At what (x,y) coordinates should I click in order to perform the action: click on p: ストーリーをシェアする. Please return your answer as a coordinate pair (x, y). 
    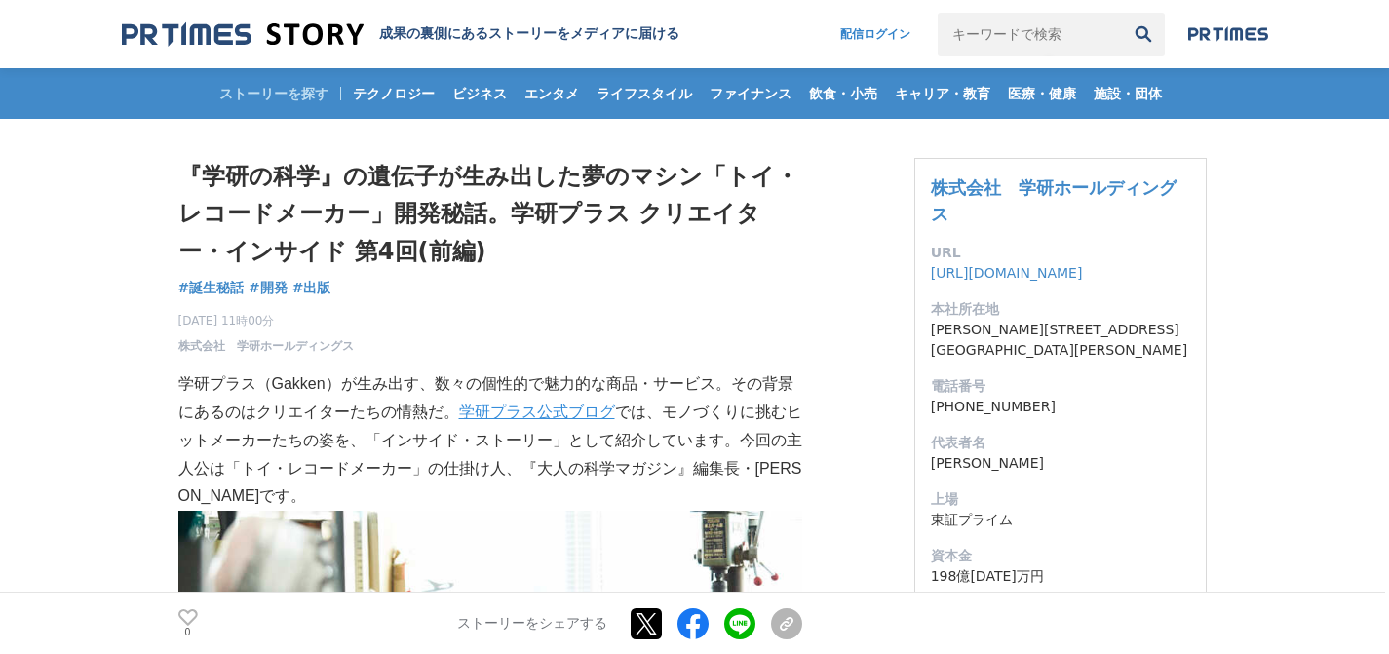
    Looking at the image, I should click on (532, 624).